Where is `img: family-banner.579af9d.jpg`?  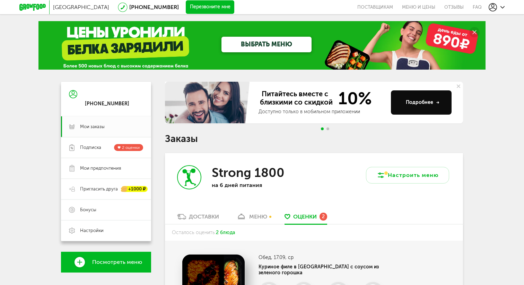 img: family-banner.579af9d.jpg is located at coordinates (208, 103).